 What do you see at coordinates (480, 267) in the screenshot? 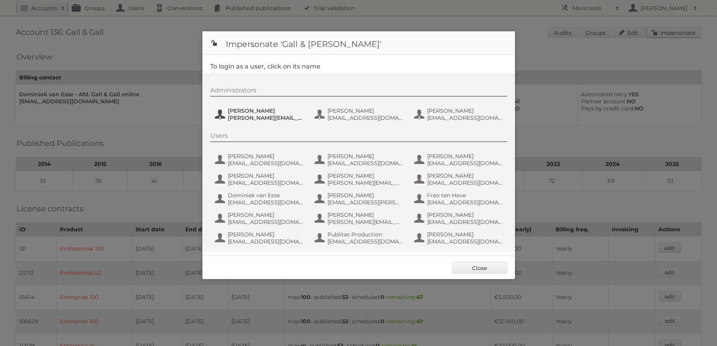
I see `a: Close` at bounding box center [480, 267].